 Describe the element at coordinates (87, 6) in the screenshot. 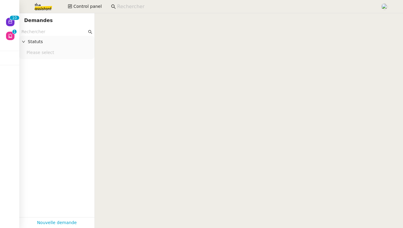

I see `span: Control panel` at that location.